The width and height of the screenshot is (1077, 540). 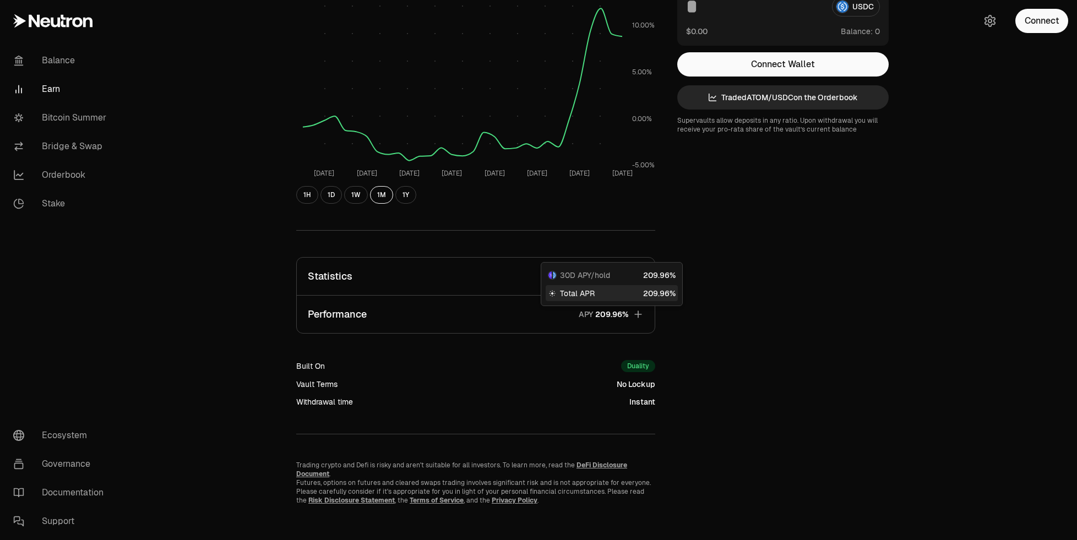 I want to click on button: 1W, so click(x=356, y=195).